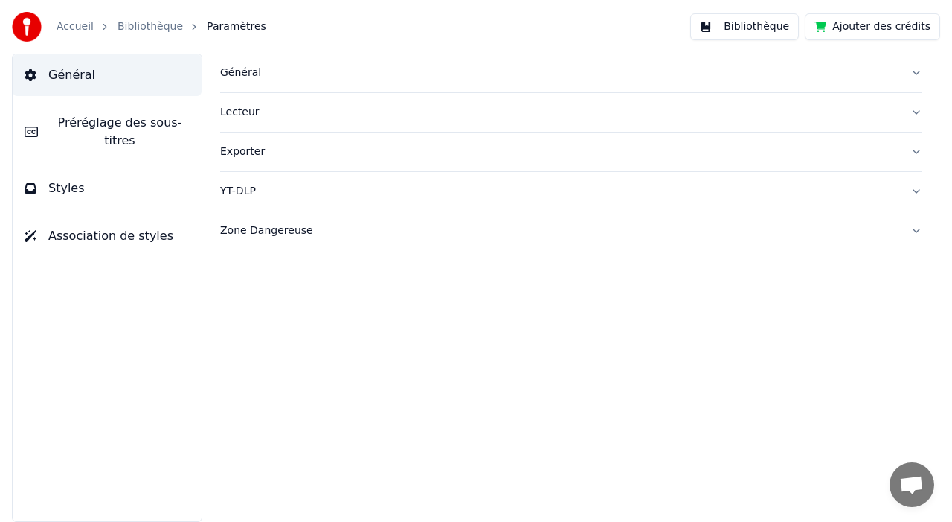  Describe the element at coordinates (912, 484) in the screenshot. I see `div: Ouvrir le chat` at that location.